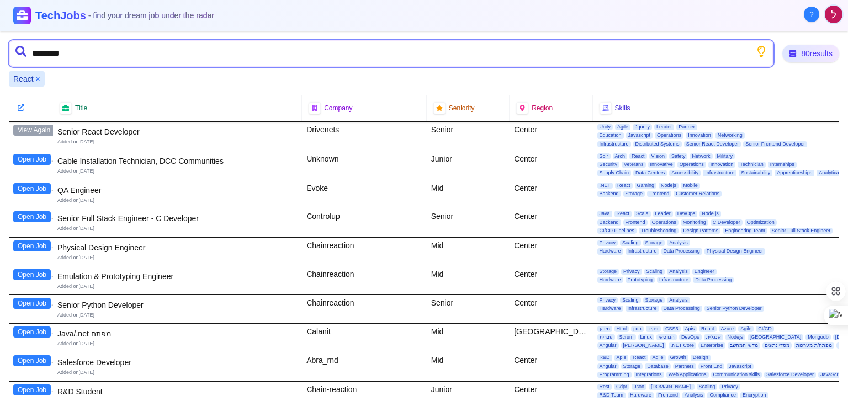 Image resolution: width=848 pixels, height=407 pixels. I want to click on span: Region, so click(542, 108).